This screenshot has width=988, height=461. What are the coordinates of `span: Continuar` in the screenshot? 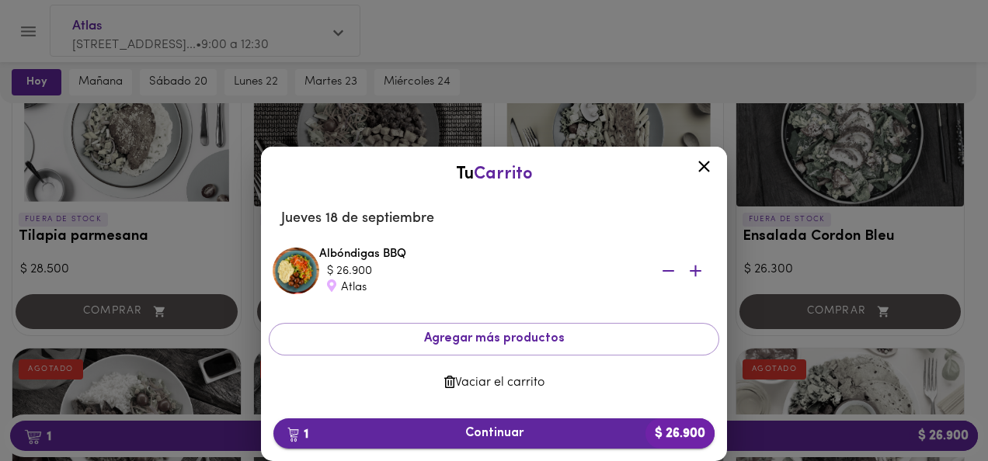 It's located at (494, 433).